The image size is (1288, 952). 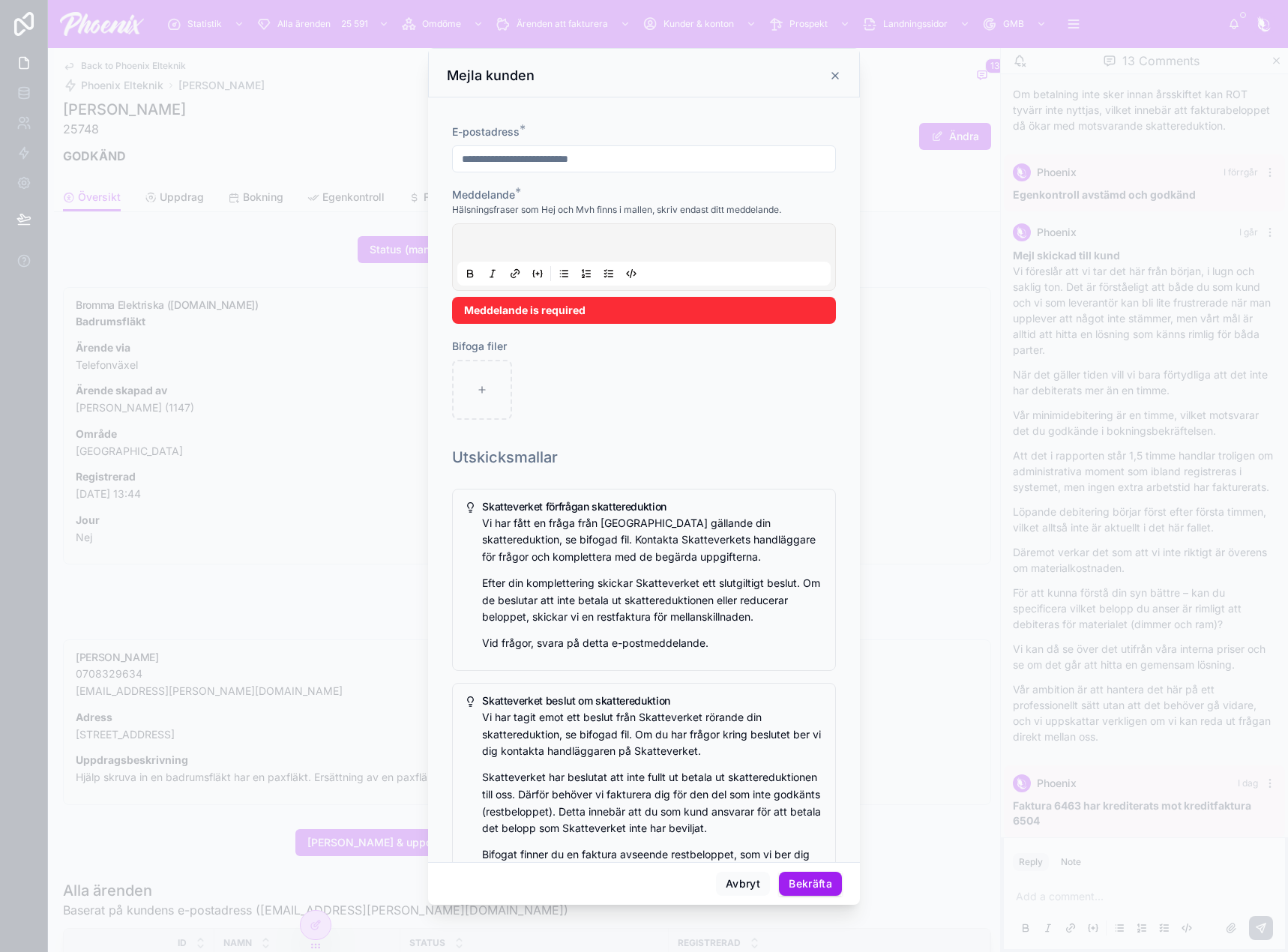 I want to click on span: Bifoga filer, so click(x=479, y=345).